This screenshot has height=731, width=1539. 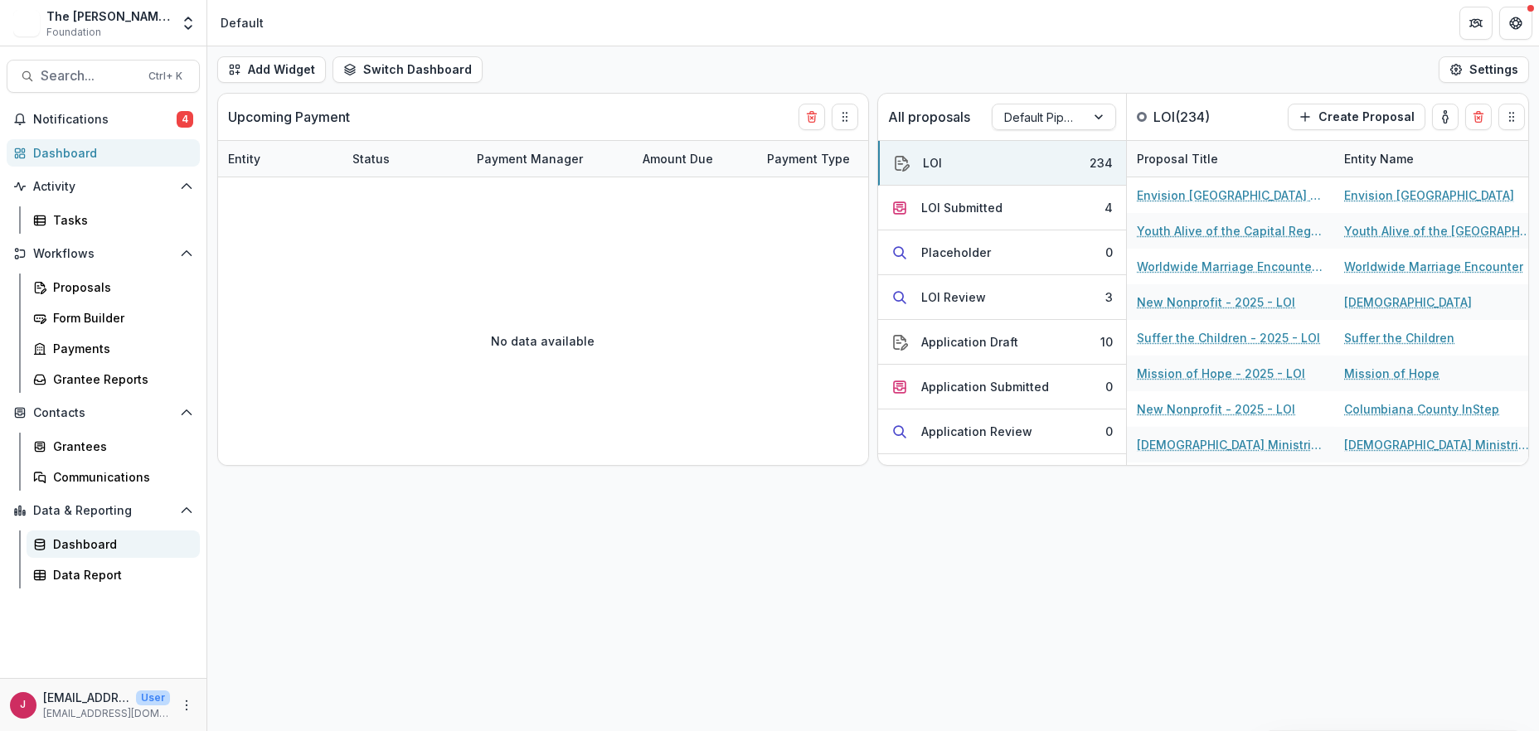 What do you see at coordinates (185, 119) in the screenshot?
I see `span: 4` at bounding box center [185, 119].